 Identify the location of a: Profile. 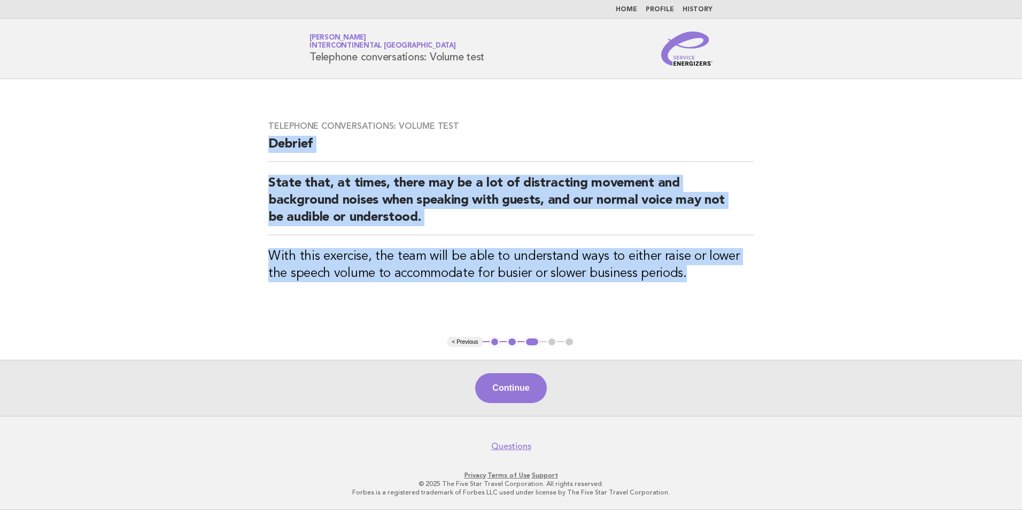
(659, 10).